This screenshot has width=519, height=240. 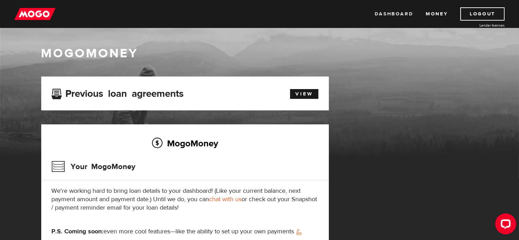 What do you see at coordinates (185, 143) in the screenshot?
I see `h2: MogoMoney` at bounding box center [185, 143].